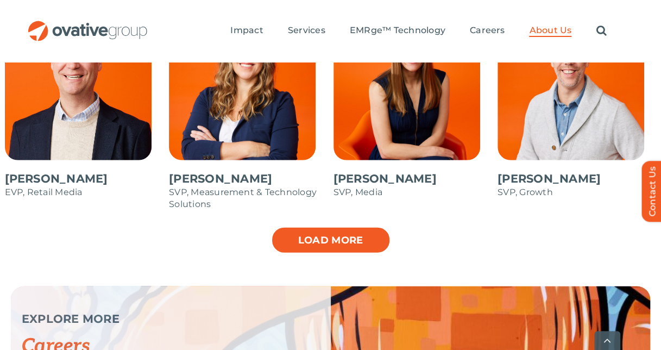 The height and width of the screenshot is (350, 661). What do you see at coordinates (88, 24) in the screenshot?
I see `a: OG_Full_horizontal_RGB` at bounding box center [88, 24].